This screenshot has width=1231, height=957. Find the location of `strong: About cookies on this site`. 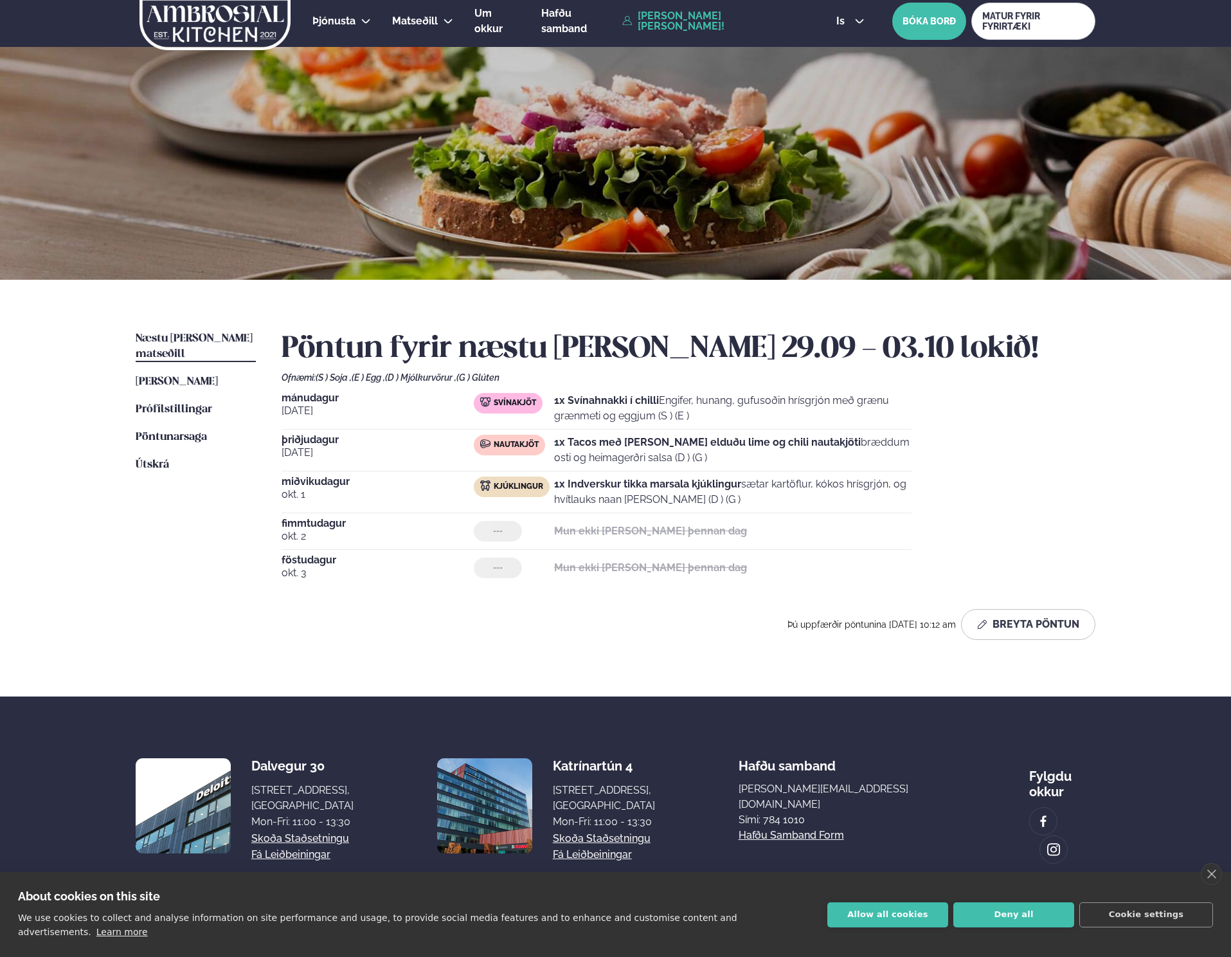

strong: About cookies on this site is located at coordinates (89, 896).